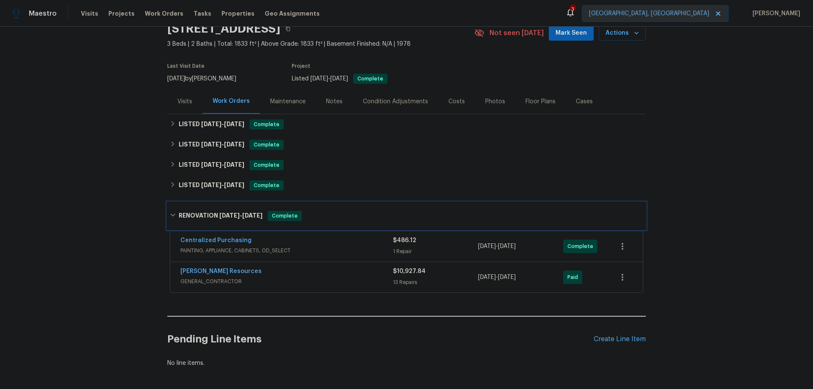 This screenshot has width=813, height=389. I want to click on div: 13 Repairs, so click(435, 283).